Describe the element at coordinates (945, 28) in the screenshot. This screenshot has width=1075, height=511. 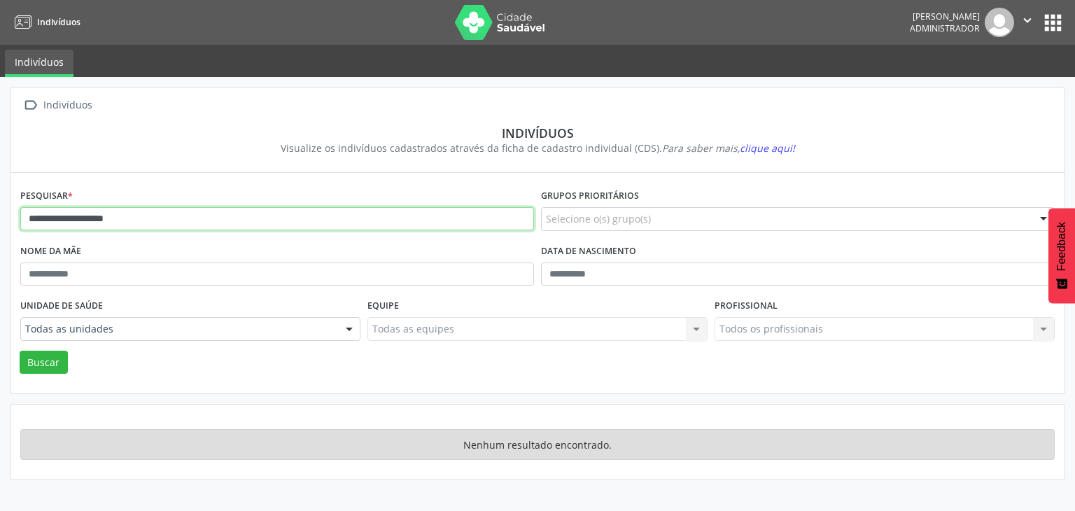
I see `span: Administrador` at that location.